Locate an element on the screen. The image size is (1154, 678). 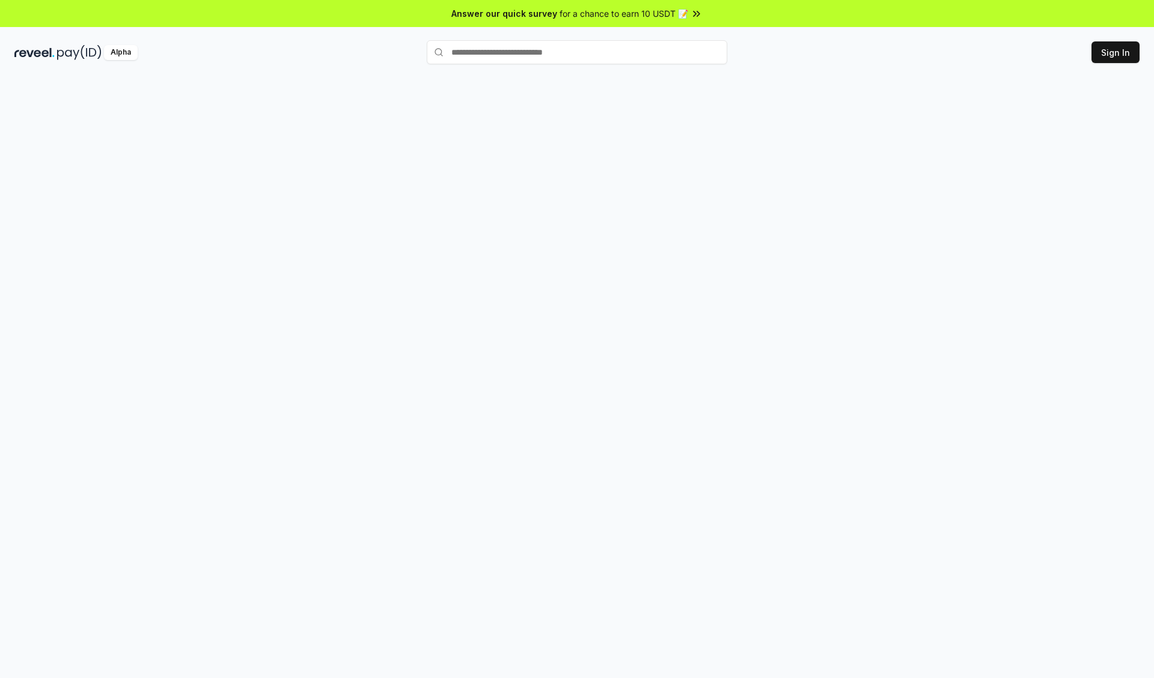
button: Sign In is located at coordinates (1115, 52).